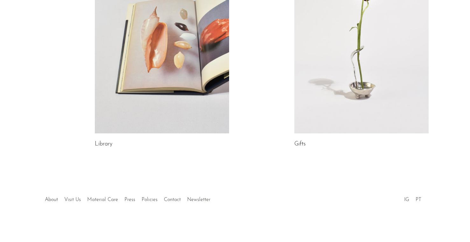 This screenshot has width=470, height=242. Describe the element at coordinates (72, 200) in the screenshot. I see `a: Visit Us` at that location.